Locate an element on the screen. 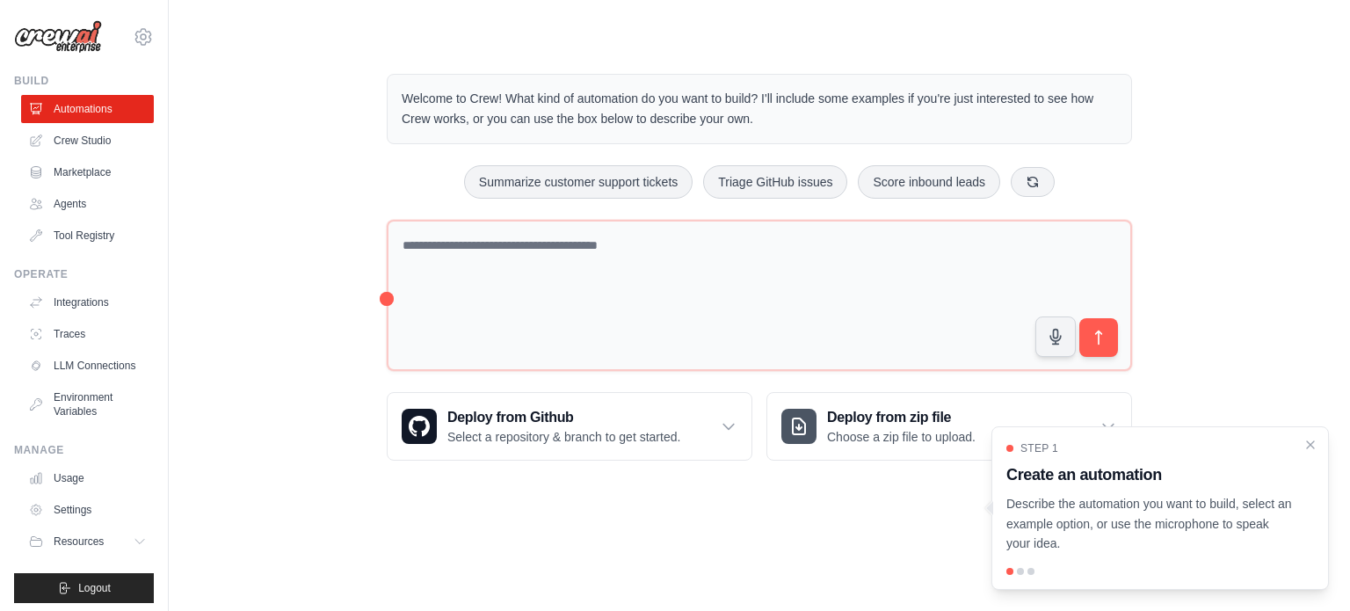  a: Marketplace is located at coordinates (87, 172).